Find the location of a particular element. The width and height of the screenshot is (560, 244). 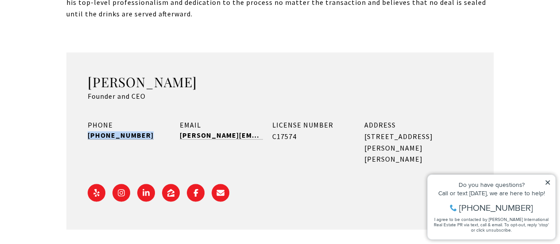

div: PHONE is located at coordinates (129, 125).